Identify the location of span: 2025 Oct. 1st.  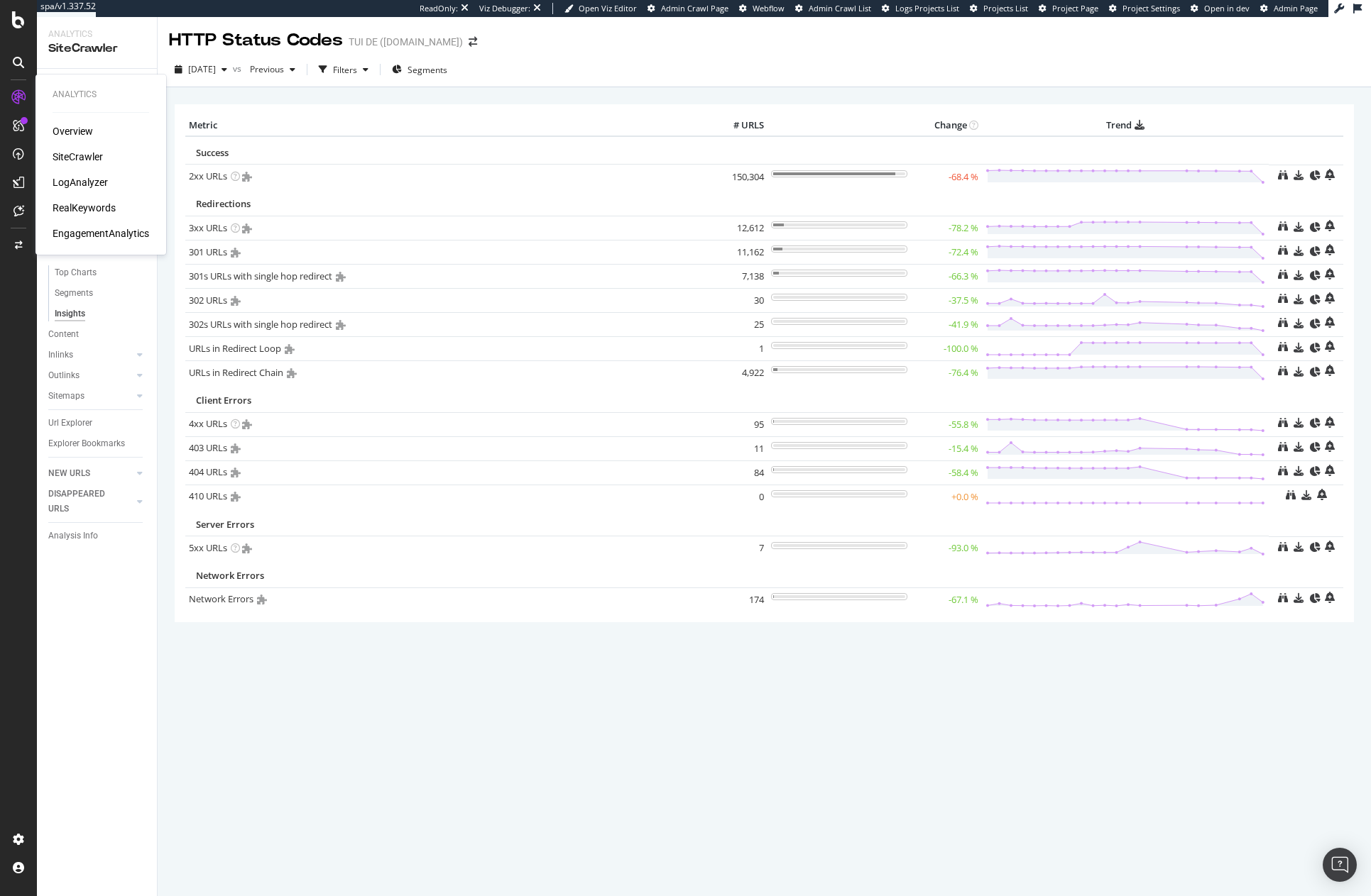
(202, 69).